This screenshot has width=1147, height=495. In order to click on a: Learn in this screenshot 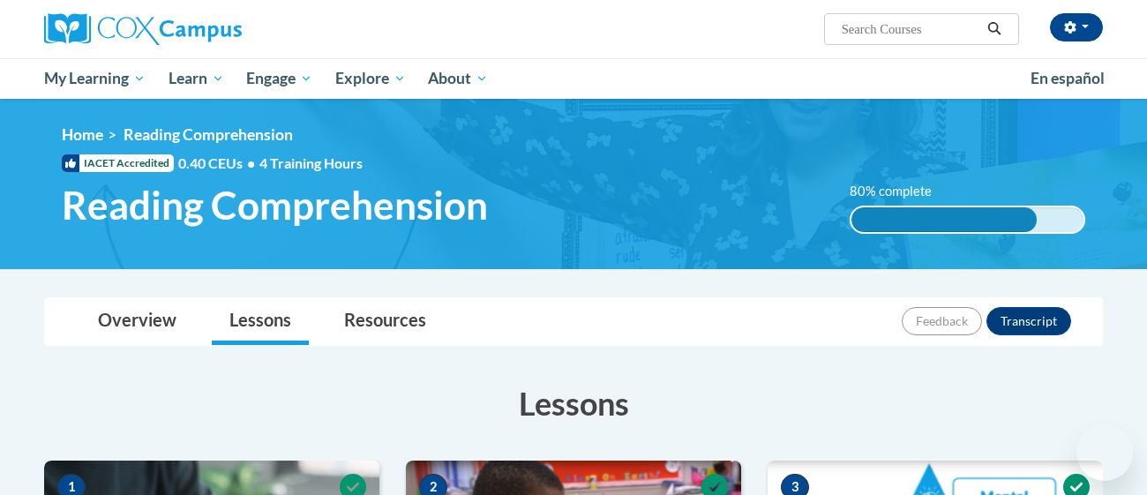, I will do `click(196, 79)`.